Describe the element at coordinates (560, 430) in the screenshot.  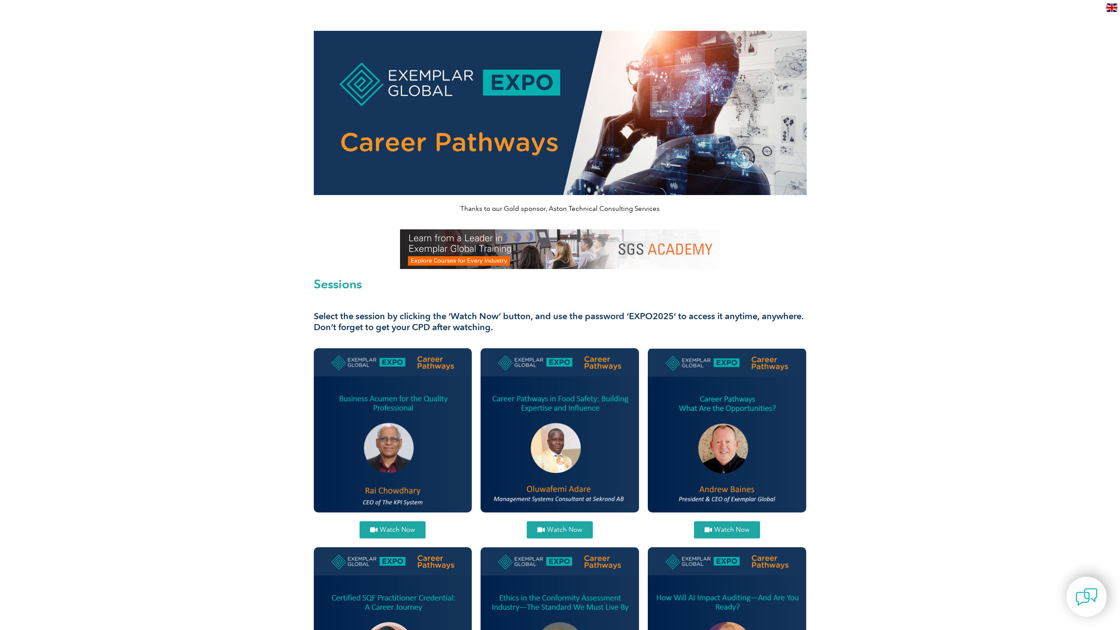
I see `img: Oluwafemi` at that location.